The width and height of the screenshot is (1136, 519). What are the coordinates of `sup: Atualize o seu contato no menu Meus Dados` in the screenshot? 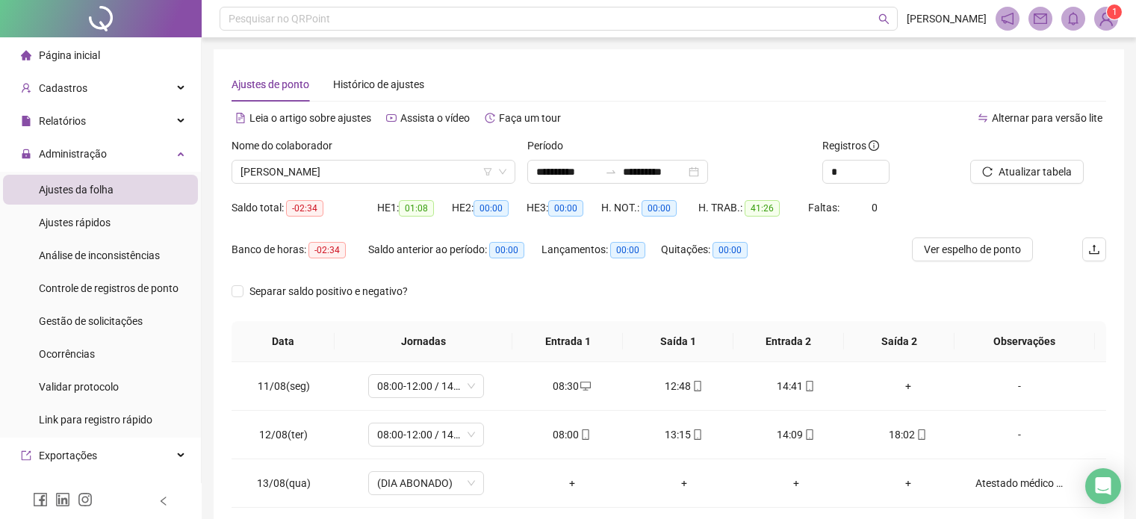 It's located at (1114, 12).